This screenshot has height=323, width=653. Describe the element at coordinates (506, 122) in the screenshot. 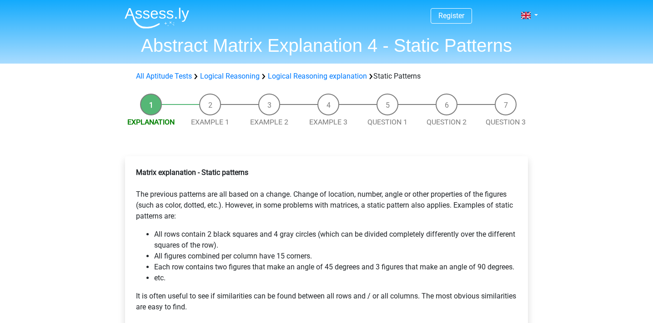

I see `a: Question 3` at that location.